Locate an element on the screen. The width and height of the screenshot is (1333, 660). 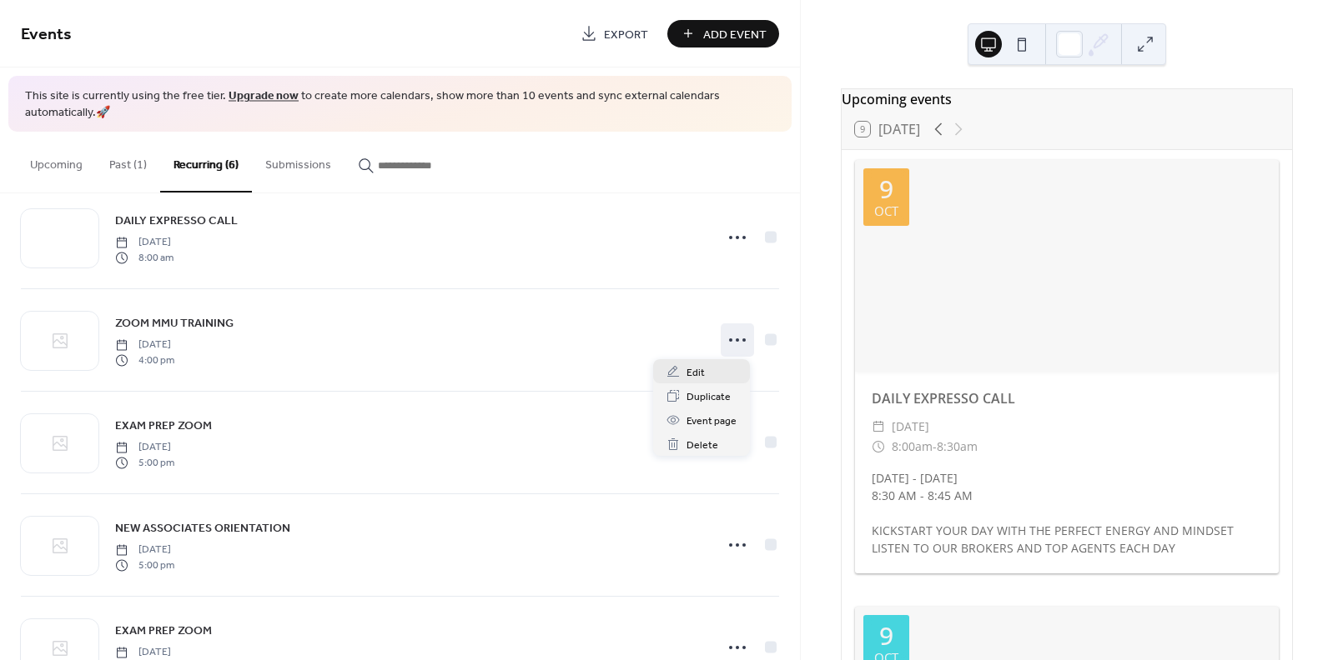
button: Upcoming is located at coordinates (56, 161).